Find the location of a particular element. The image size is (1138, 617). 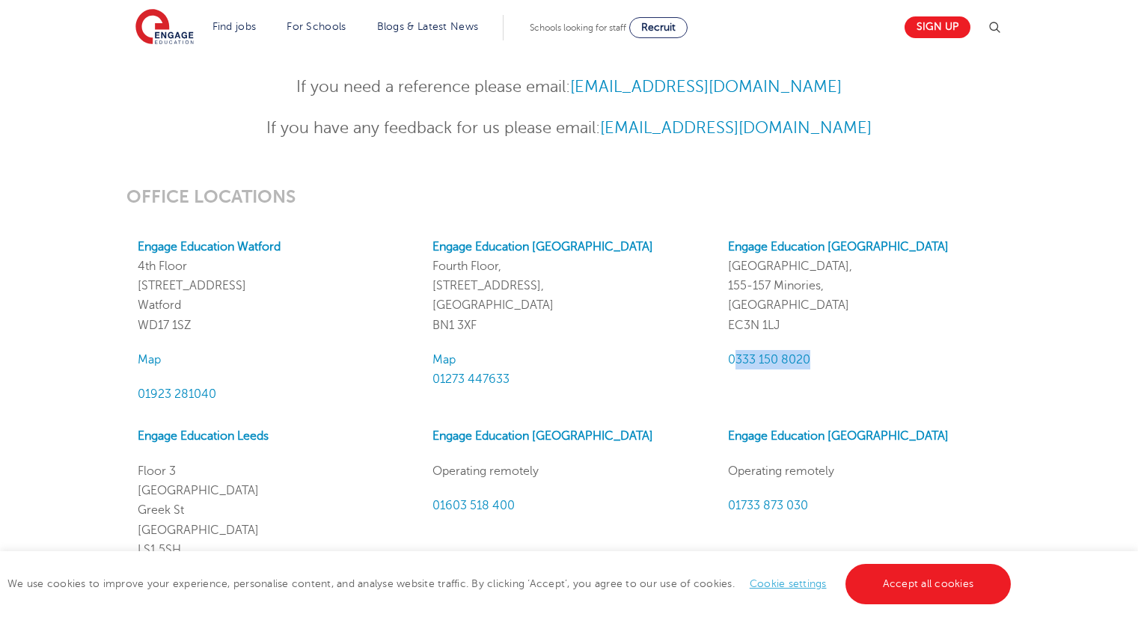

a: 01603 518 400 is located at coordinates (474, 506).